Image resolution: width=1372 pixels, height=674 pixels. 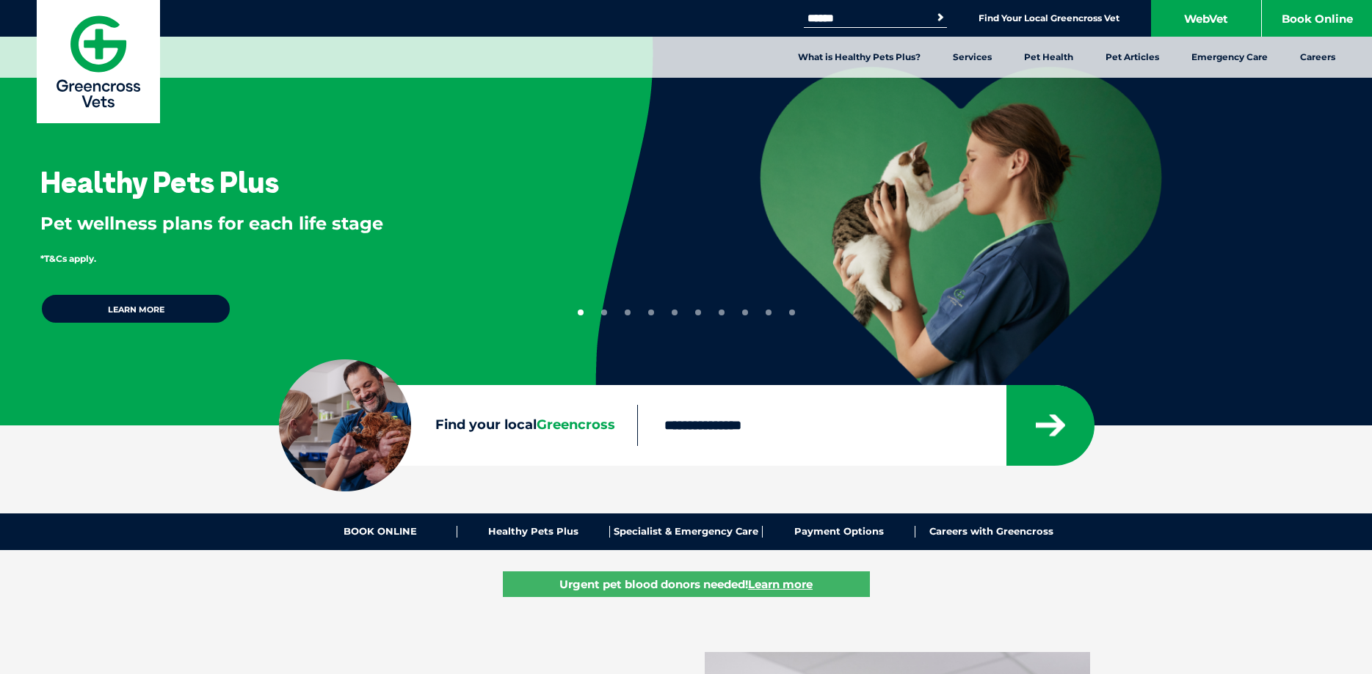 What do you see at coordinates (686, 532) in the screenshot?
I see `a: Specialist & Emergency Care` at bounding box center [686, 532].